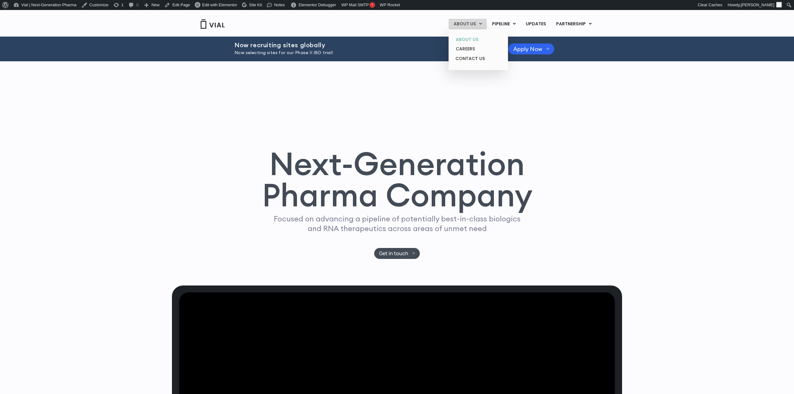  Describe the element at coordinates (536, 24) in the screenshot. I see `a: UPDATES` at that location.